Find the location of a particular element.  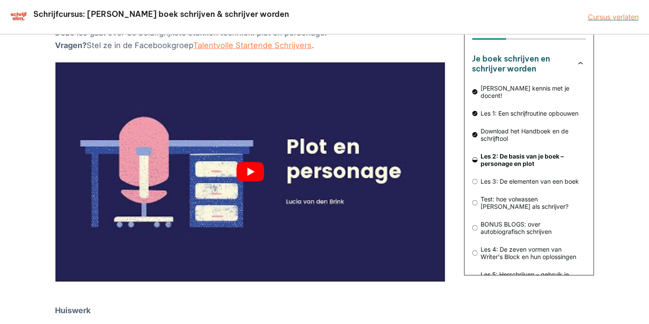

p: Deze les gaat over de belangrijkste stukken techniek: plot en personage. Stel ze in de Facebookgr... is located at coordinates (250, 39).